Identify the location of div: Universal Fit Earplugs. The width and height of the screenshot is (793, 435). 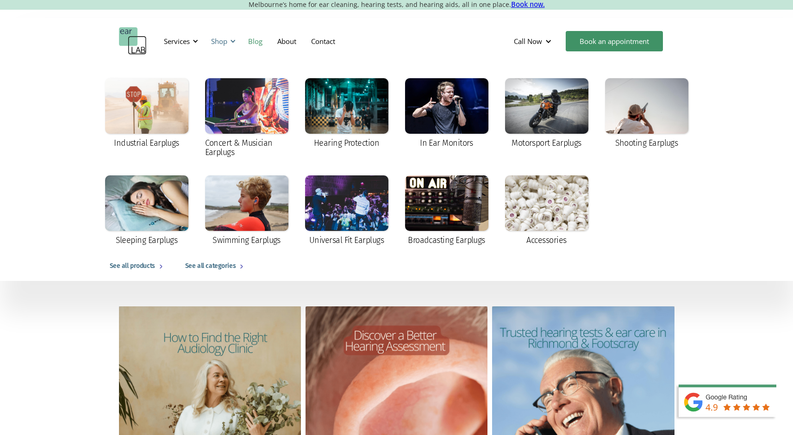
(346, 240).